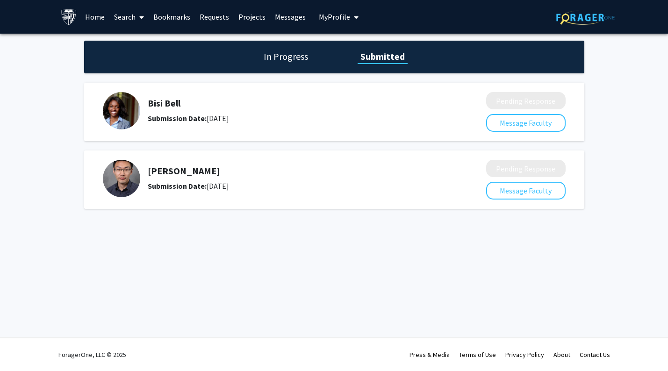 The image size is (668, 371). What do you see at coordinates (95, 17) in the screenshot?
I see `a: Home` at bounding box center [95, 17].